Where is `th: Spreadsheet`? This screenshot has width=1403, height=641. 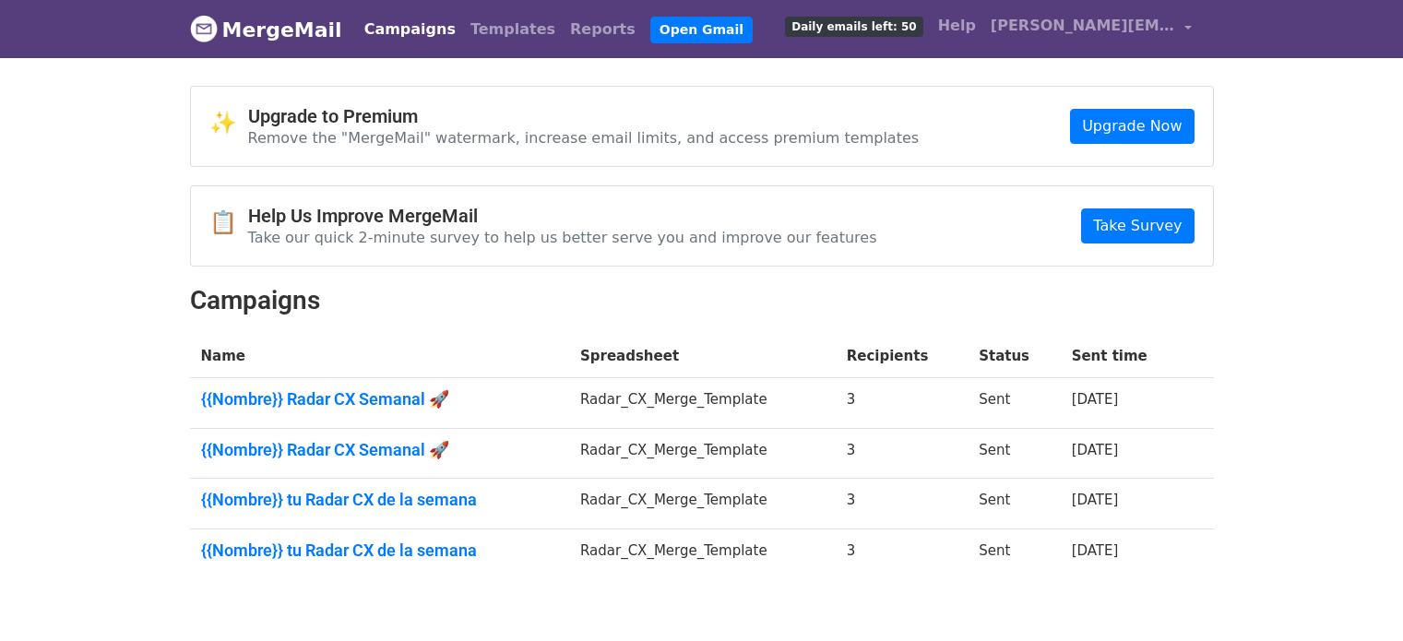 th: Spreadsheet is located at coordinates (702, 356).